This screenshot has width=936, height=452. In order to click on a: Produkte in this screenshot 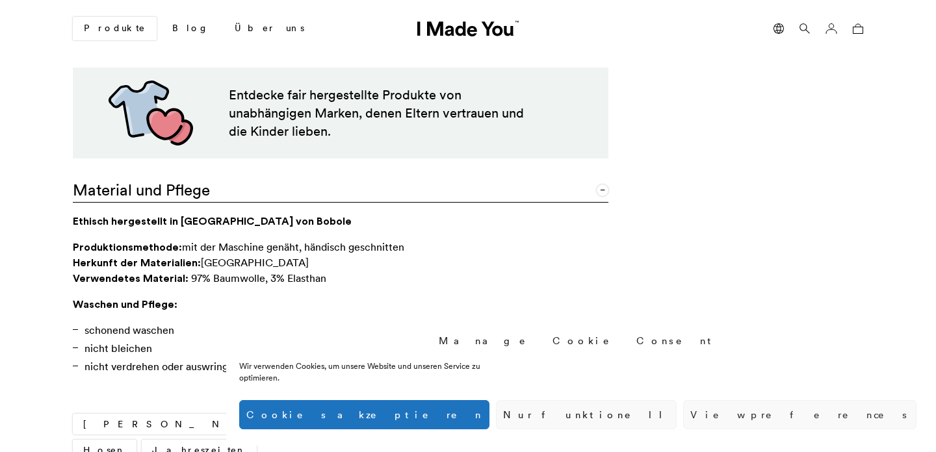, I will do `click(114, 29)`.